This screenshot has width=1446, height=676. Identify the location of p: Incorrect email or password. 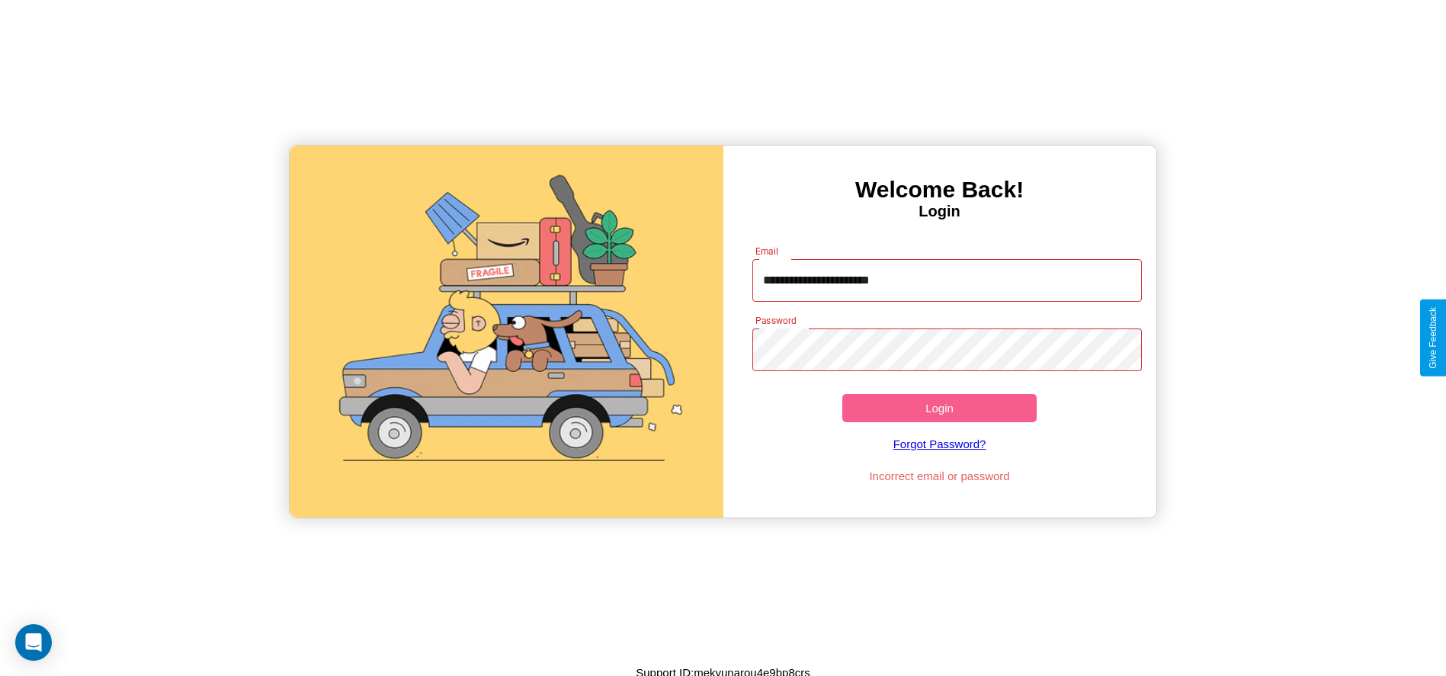
(939, 476).